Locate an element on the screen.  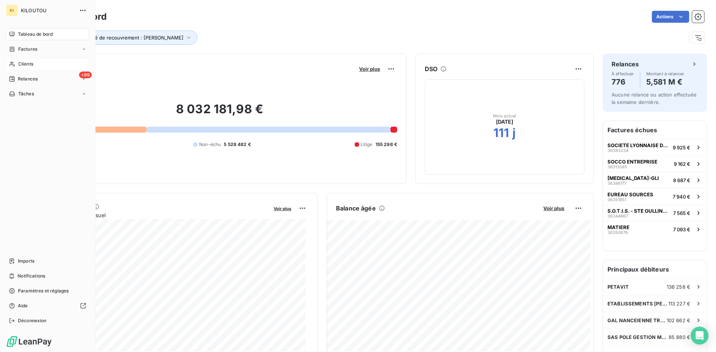
h6: Principaux débiteurs is located at coordinates (655, 270).